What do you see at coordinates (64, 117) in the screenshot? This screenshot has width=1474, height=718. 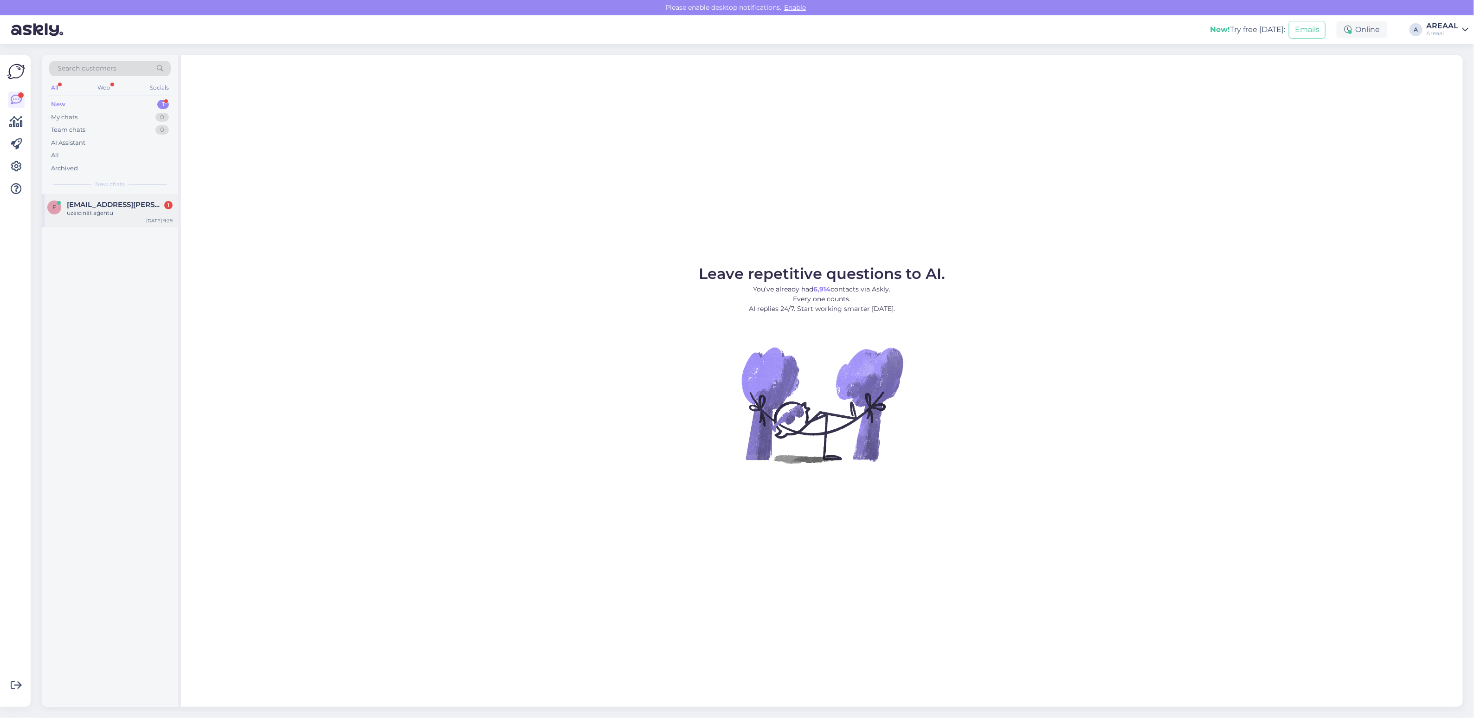 I see `div: My chats` at bounding box center [64, 117].